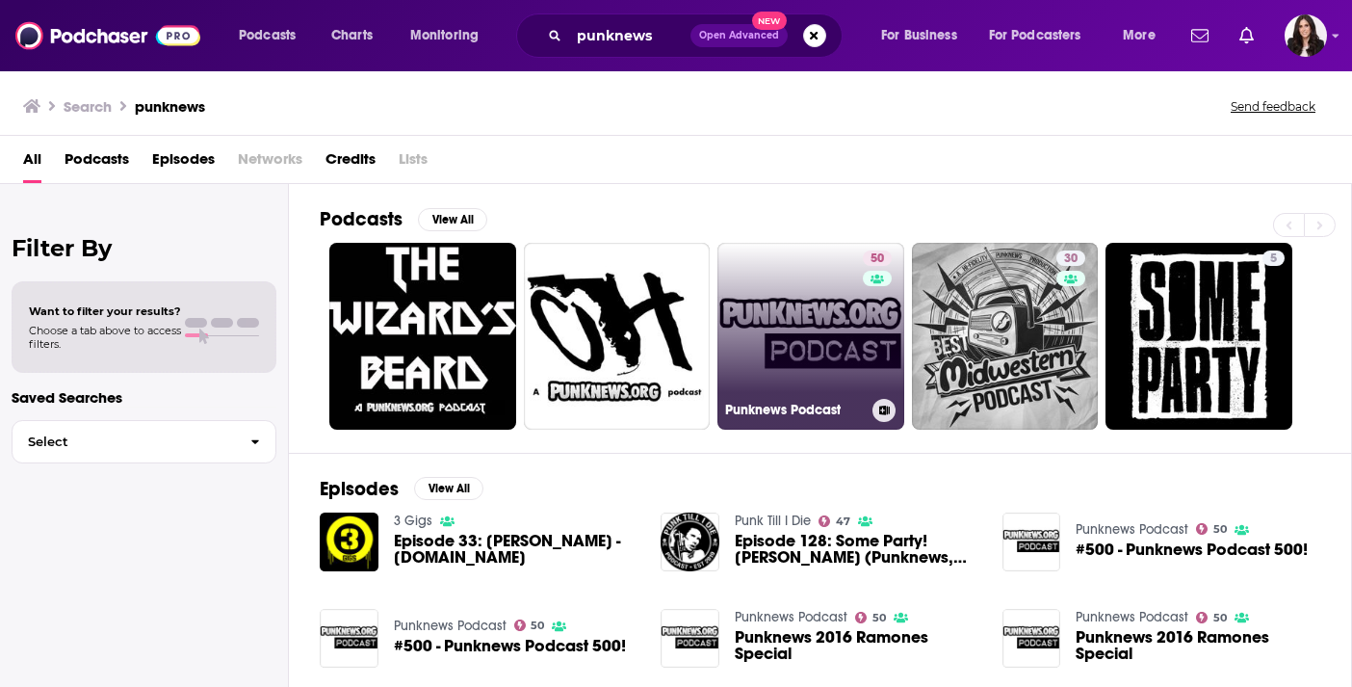 The height and width of the screenshot is (687, 1352). I want to click on button: Select, so click(144, 441).